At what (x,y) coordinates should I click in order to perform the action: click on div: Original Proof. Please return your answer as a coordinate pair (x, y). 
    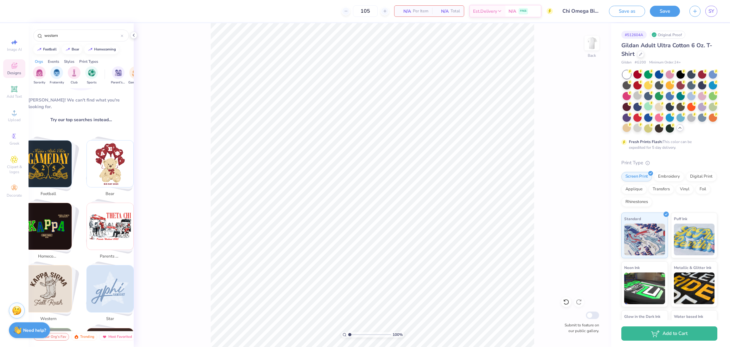
    Looking at the image, I should click on (668, 35).